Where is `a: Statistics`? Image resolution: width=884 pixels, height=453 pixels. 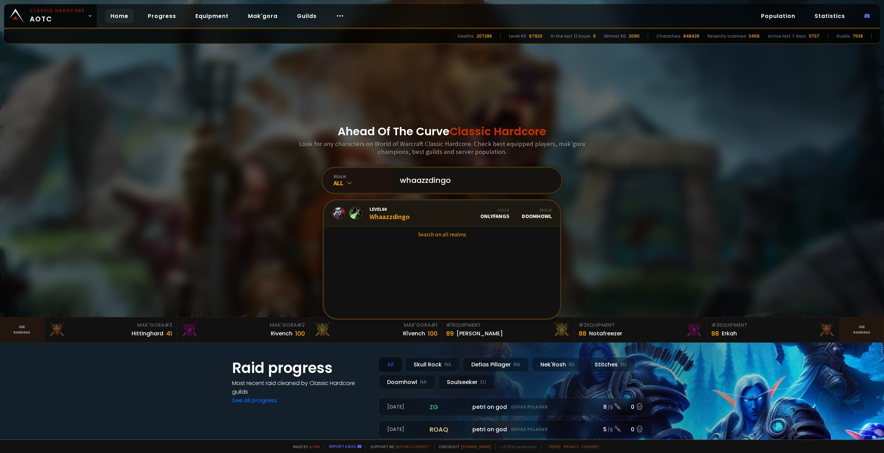
a: Statistics is located at coordinates (830, 16).